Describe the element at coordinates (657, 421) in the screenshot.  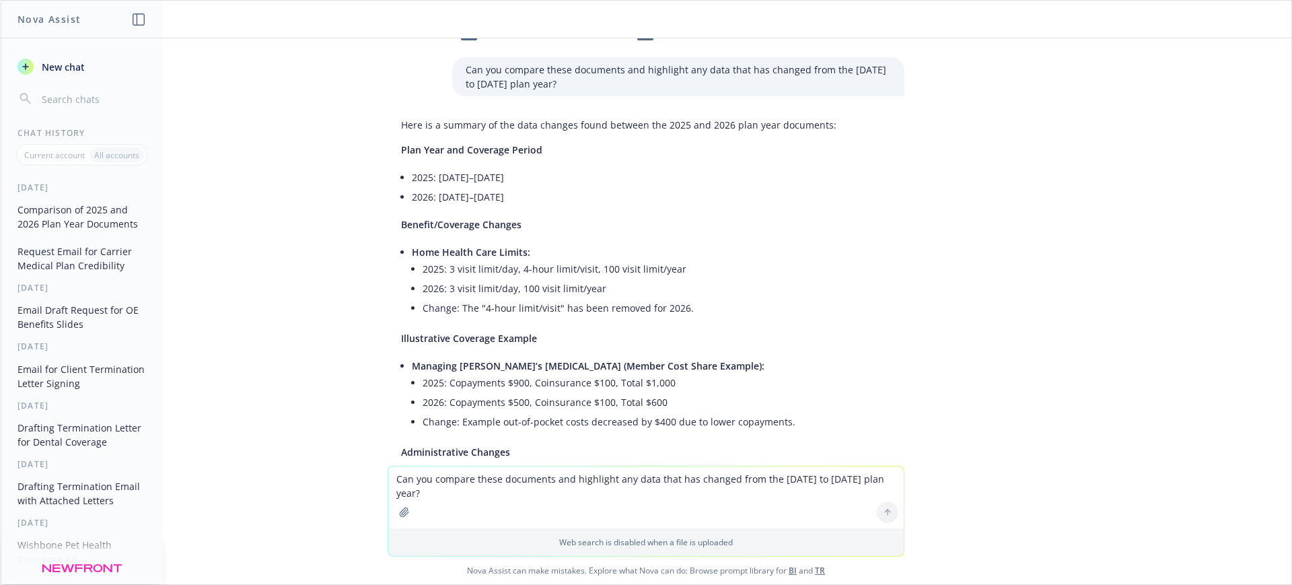
I see `li: Change: Example out-of-pocket costs decreased by $400 due to lower copayments.` at that location.